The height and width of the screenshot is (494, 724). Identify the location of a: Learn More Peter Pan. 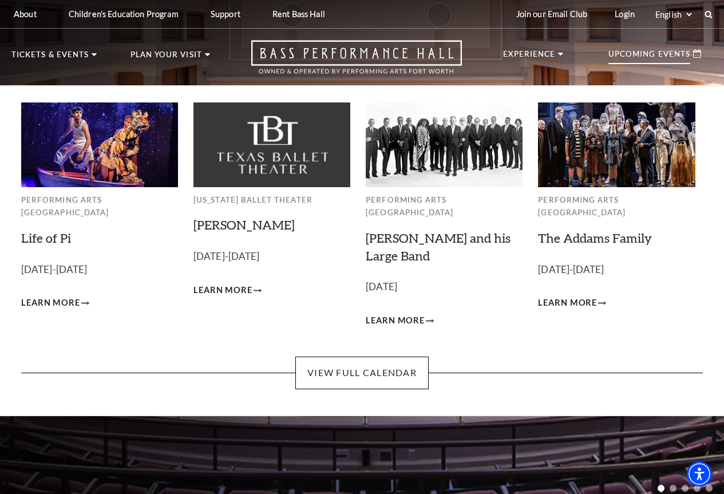
(227, 290).